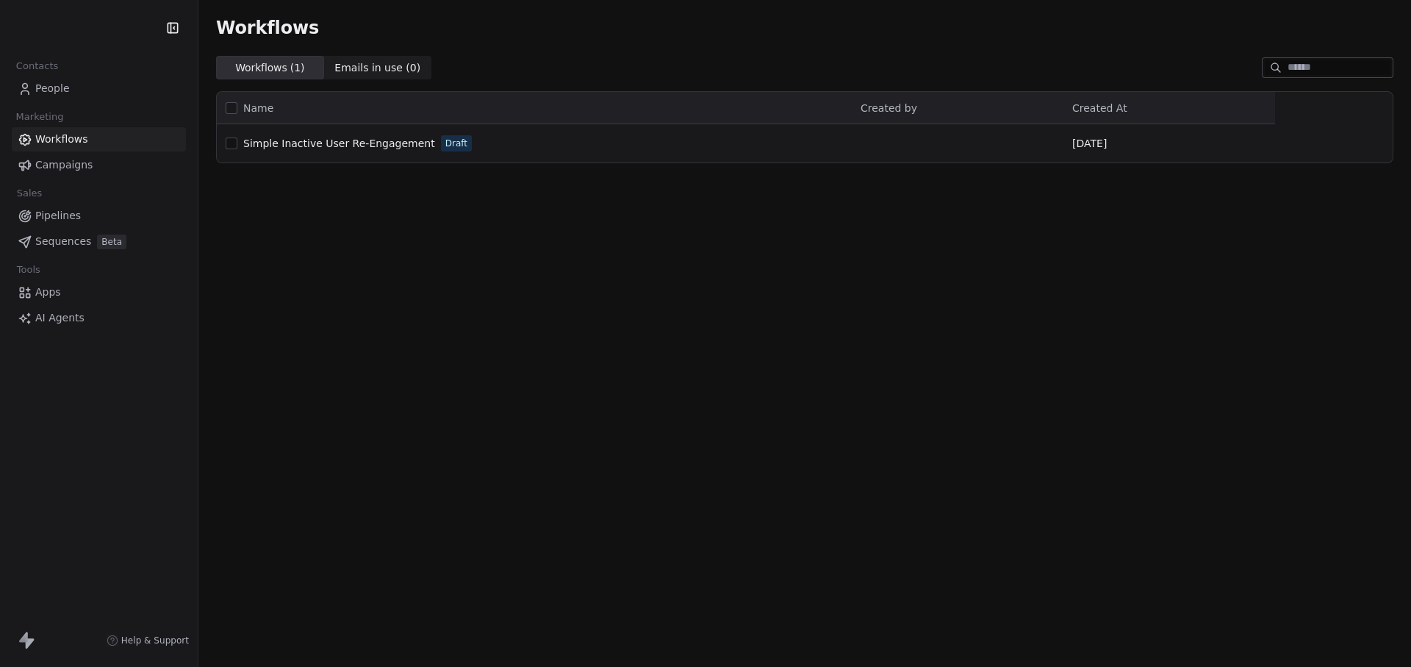 This screenshot has width=1411, height=667. What do you see at coordinates (48, 292) in the screenshot?
I see `span: Apps` at bounding box center [48, 292].